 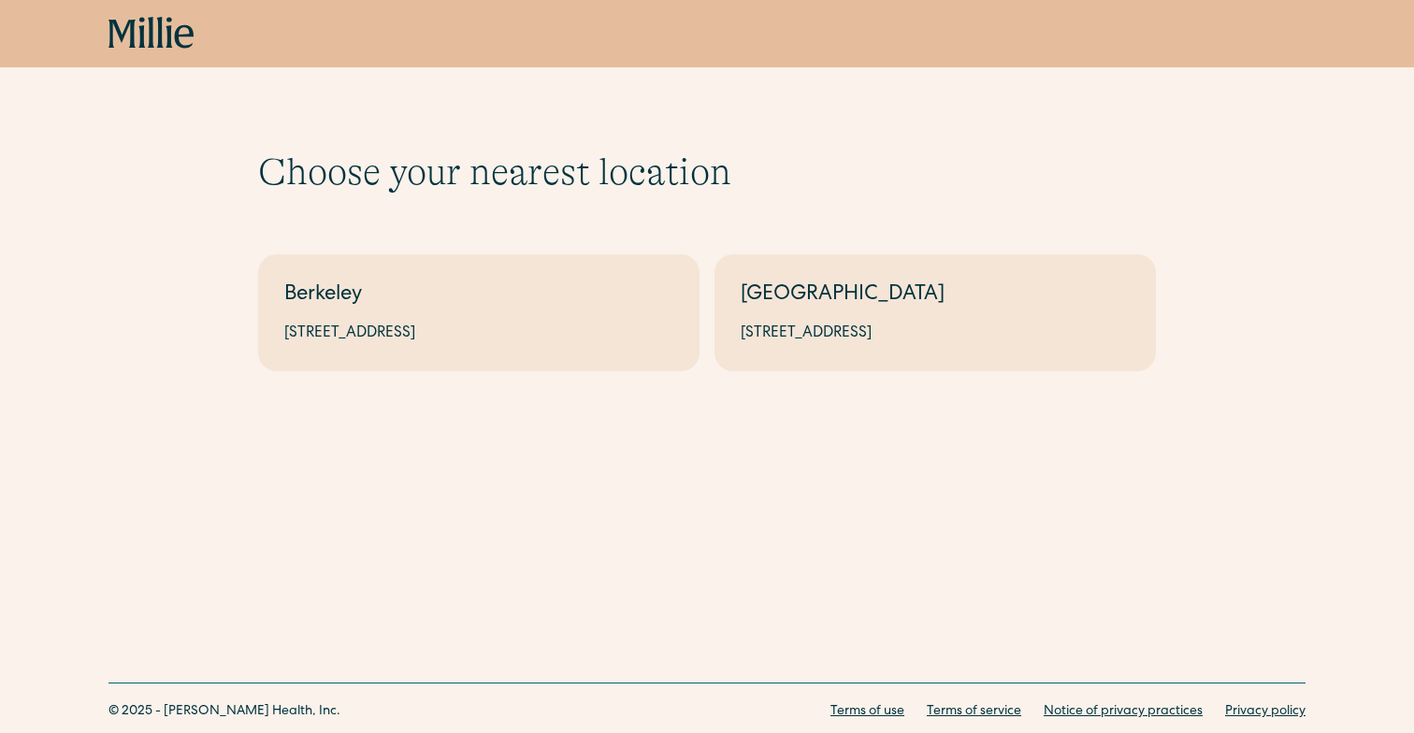 I want to click on h1: Choose your nearest location, so click(x=707, y=172).